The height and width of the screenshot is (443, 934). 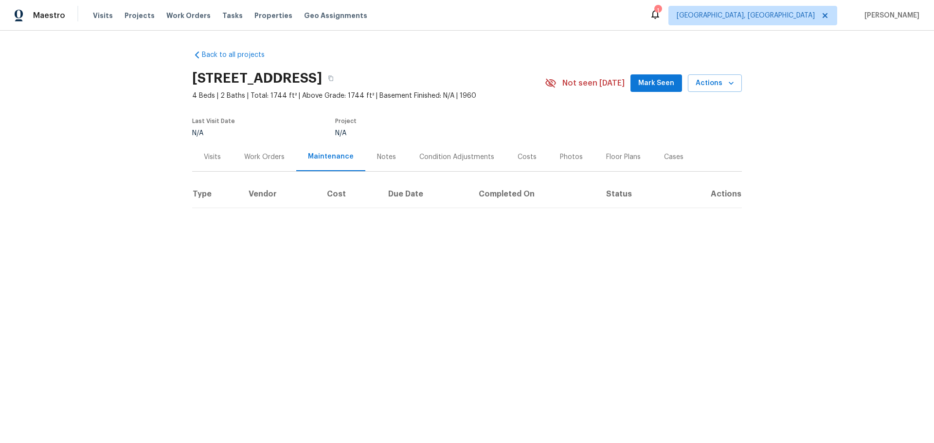 I want to click on span: Work Orders, so click(x=188, y=16).